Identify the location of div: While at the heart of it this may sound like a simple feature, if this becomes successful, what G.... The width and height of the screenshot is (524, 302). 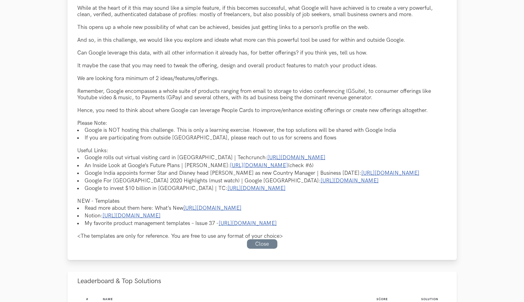
(262, 11).